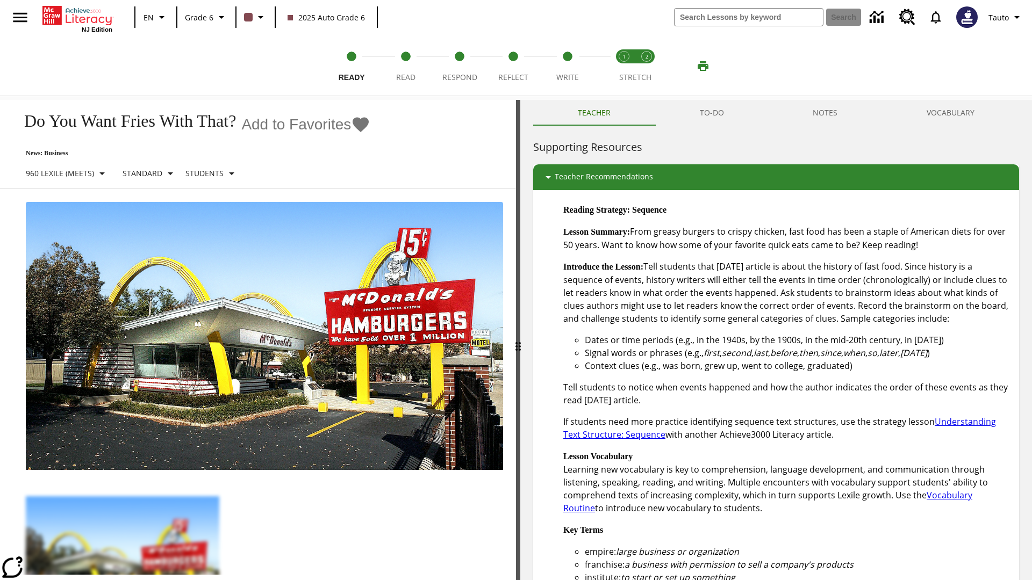 This screenshot has width=1032, height=580. Describe the element at coordinates (787, 238) in the screenshot. I see `p: From greasy burgers to crispy chicken, fast food has been a staple of American diets for over 50 ...` at that location.